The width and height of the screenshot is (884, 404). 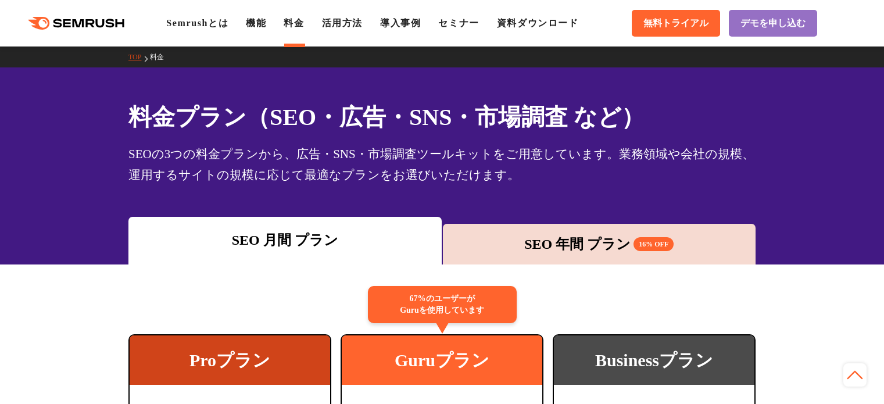 What do you see at coordinates (773, 23) in the screenshot?
I see `span: デモを申し込む` at bounding box center [773, 23].